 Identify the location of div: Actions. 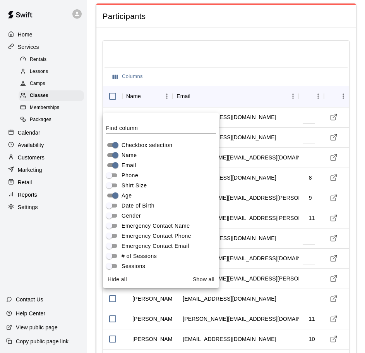
(337, 96).